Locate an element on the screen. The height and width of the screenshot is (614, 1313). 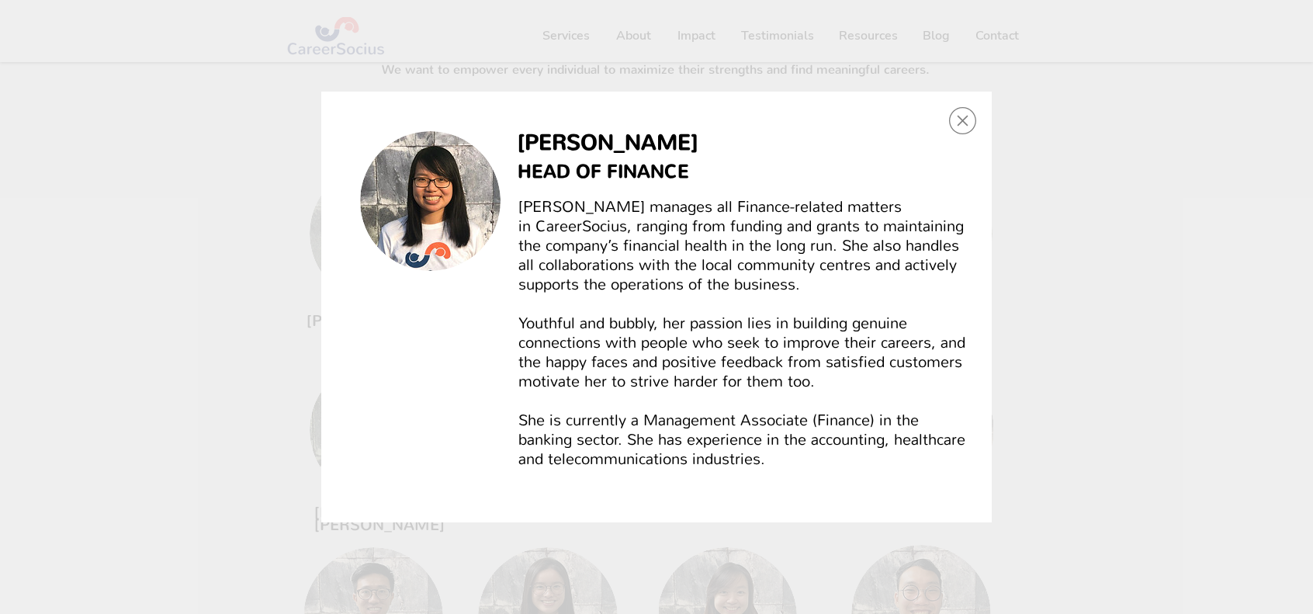
div: Back to site is located at coordinates (962, 120).